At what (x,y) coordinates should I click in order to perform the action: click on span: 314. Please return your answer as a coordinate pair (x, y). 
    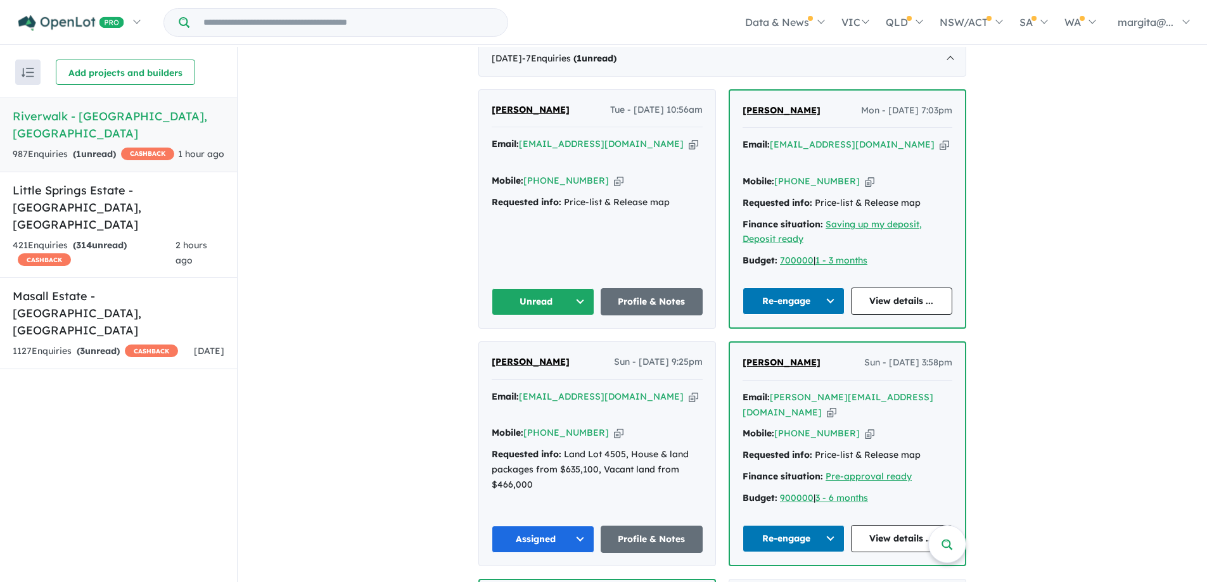
    Looking at the image, I should click on (84, 245).